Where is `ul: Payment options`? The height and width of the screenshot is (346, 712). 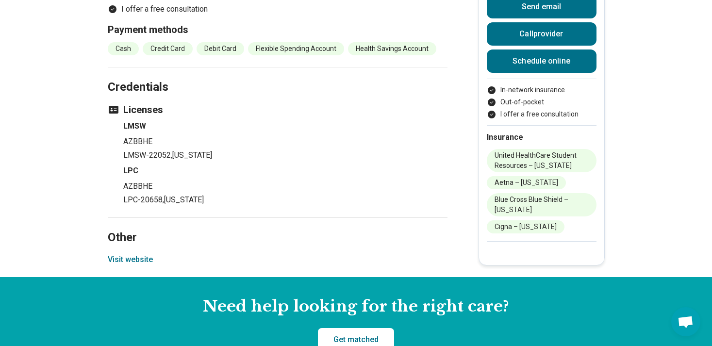 ul: Payment options is located at coordinates (542, 102).